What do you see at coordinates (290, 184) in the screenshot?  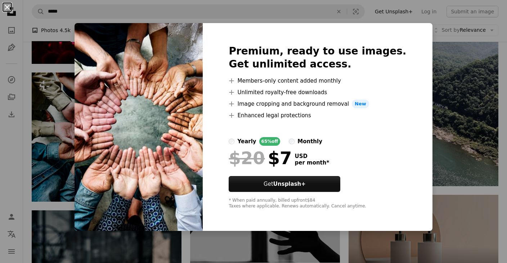 I see `strong: Unsplash+` at bounding box center [290, 184].